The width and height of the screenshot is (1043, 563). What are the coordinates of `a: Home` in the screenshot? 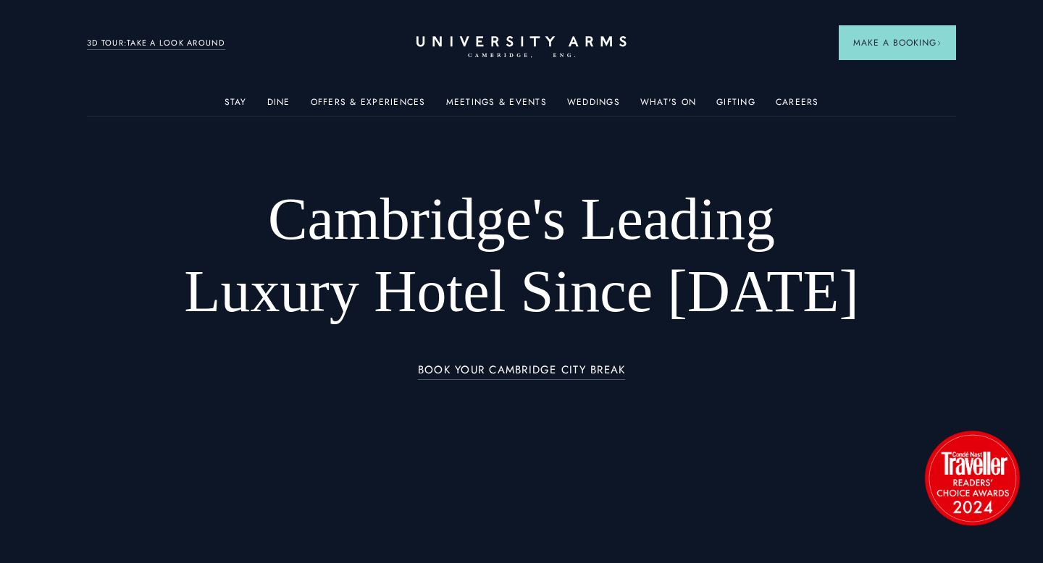 It's located at (521, 47).